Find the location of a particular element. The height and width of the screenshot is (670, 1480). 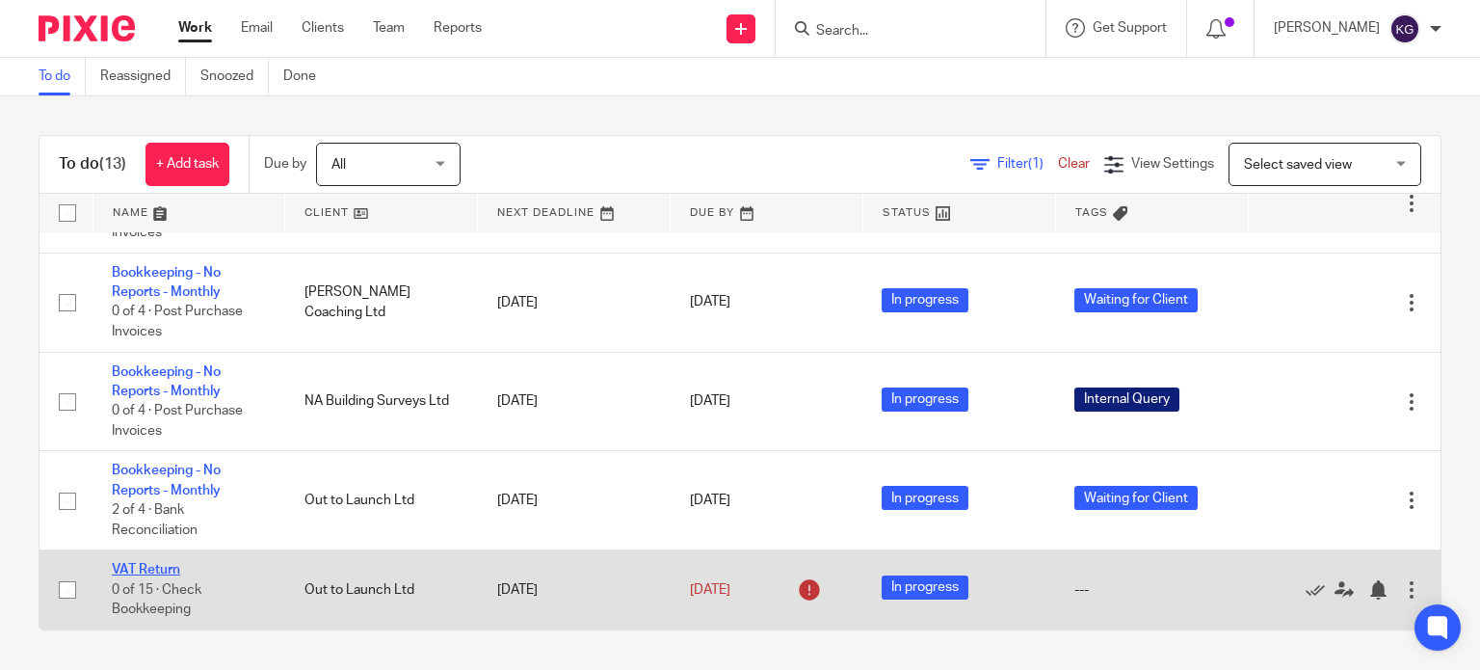

input: Search is located at coordinates (901, 32).